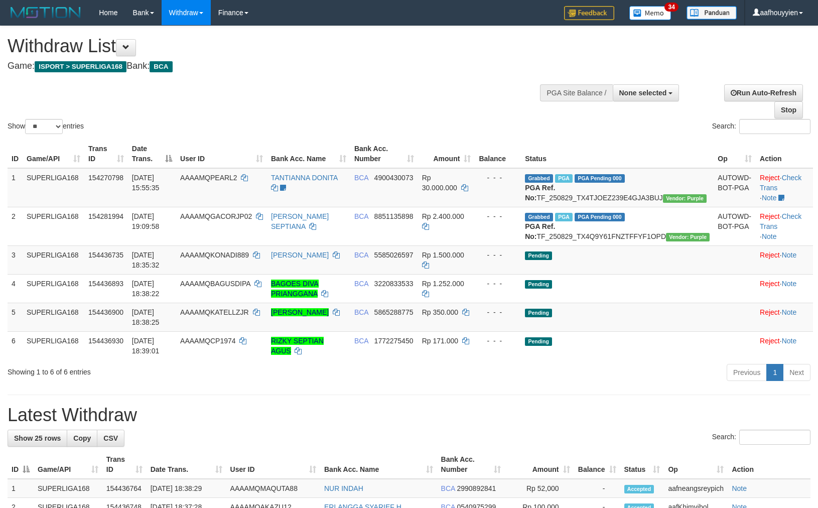 The image size is (818, 508). Describe the element at coordinates (769, 464) in the screenshot. I see `th: Action` at that location.